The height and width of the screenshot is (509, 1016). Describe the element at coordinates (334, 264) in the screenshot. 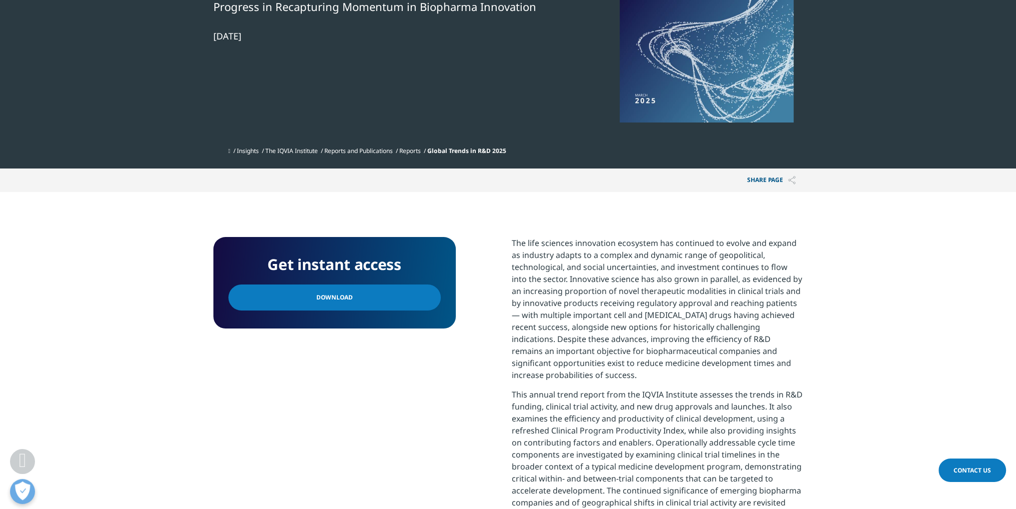

I see `h4: Get instant access` at that location.